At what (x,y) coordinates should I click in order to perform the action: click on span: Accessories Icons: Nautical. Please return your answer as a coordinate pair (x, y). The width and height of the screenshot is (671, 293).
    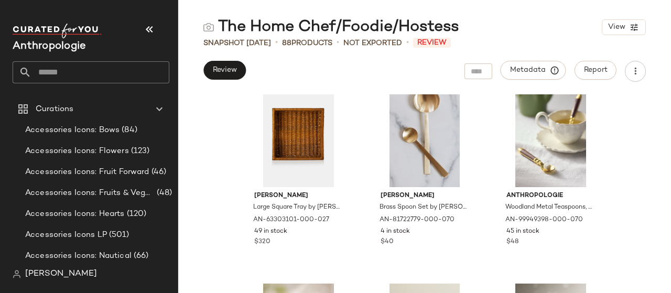
    Looking at the image, I should click on (78, 256).